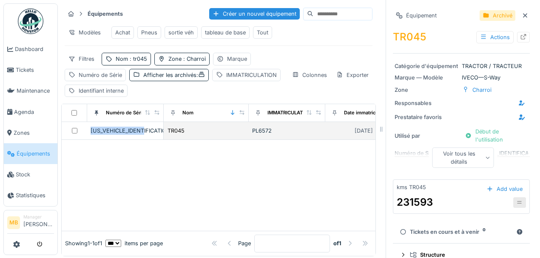 The image size is (540, 258). Describe the element at coordinates (481, 90) in the screenshot. I see `div: Charroi` at that location.